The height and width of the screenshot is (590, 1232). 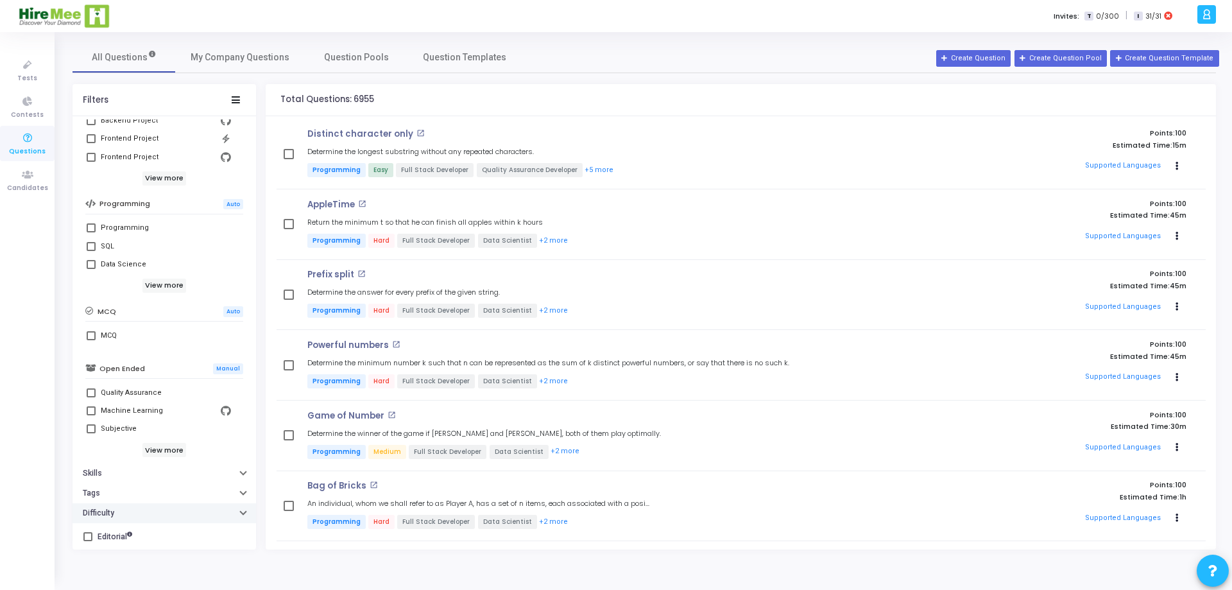 What do you see at coordinates (1183, 497) in the screenshot?
I see `span: 1h` at bounding box center [1183, 497].